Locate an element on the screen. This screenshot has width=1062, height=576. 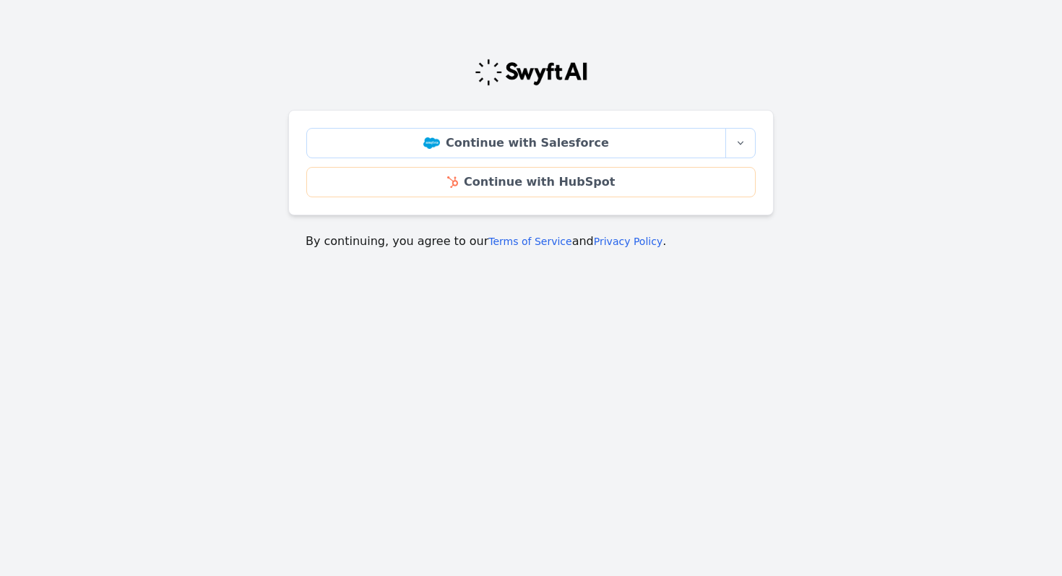
a: Continue with HubSpot is located at coordinates (531, 182).